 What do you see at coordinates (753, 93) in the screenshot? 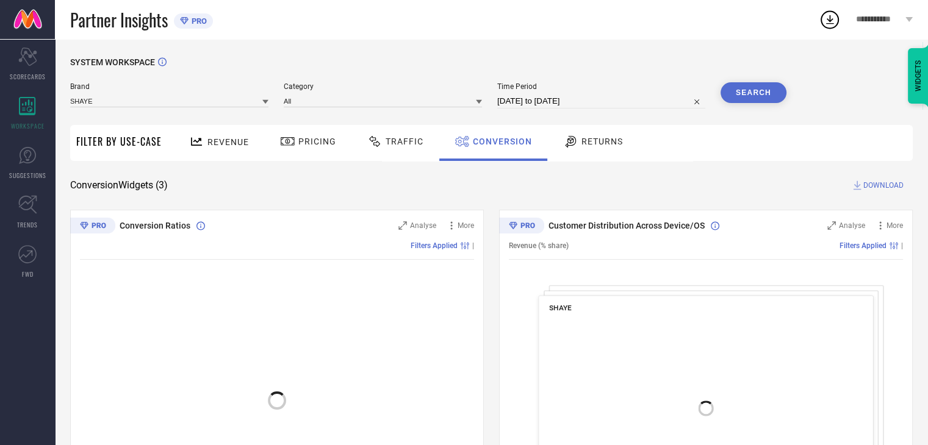
I see `button: Search` at bounding box center [753, 93].